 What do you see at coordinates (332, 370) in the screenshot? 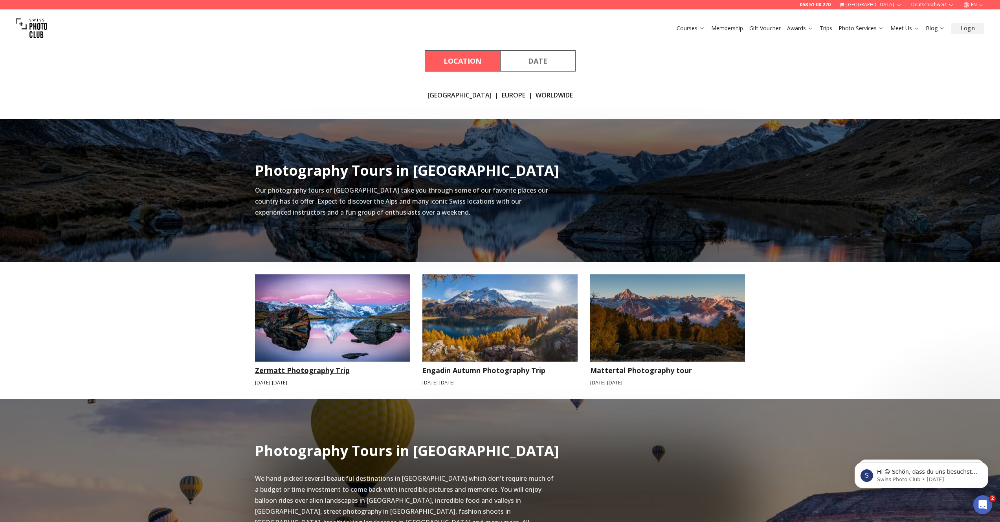
I see `h3: Zermatt Photography Trip` at bounding box center [332, 370].